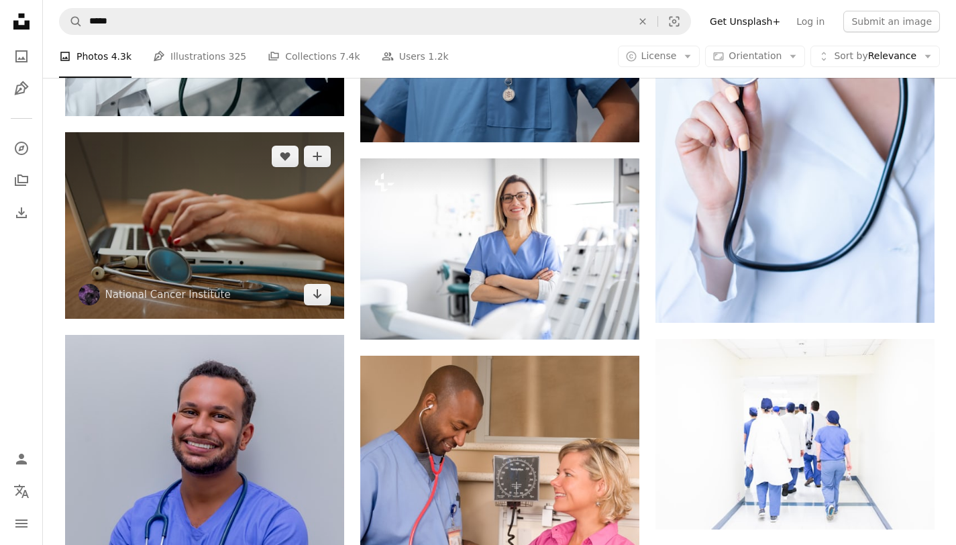 The image size is (956, 545). I want to click on a: Explore, so click(21, 148).